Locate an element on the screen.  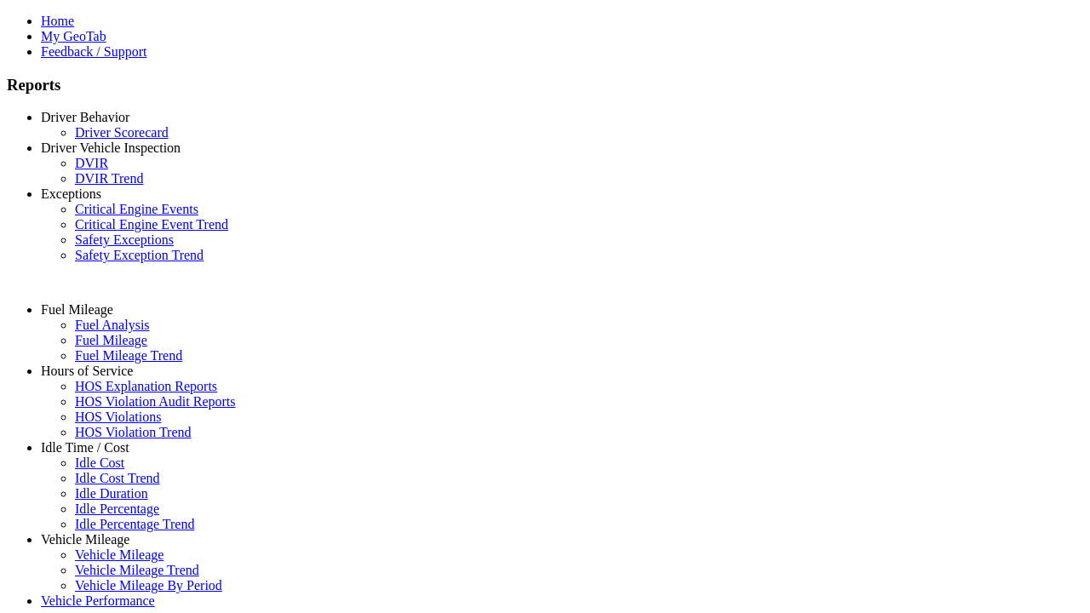
a: DVIR is located at coordinates (91, 163).